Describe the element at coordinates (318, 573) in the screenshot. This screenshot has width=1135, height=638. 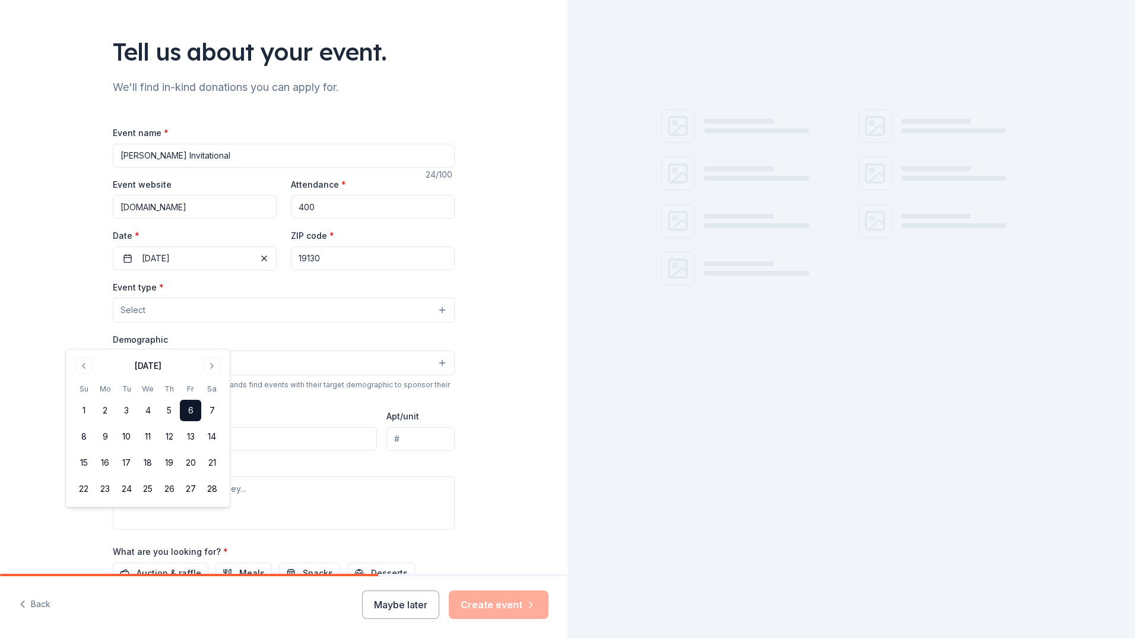
I see `span: Snacks` at that location.